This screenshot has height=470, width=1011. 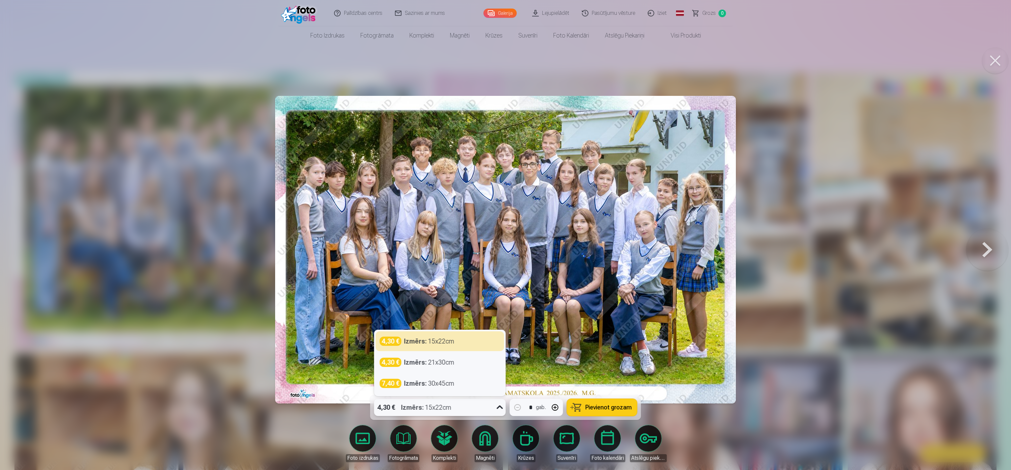 I want to click on div: Krūzes, so click(x=526, y=458).